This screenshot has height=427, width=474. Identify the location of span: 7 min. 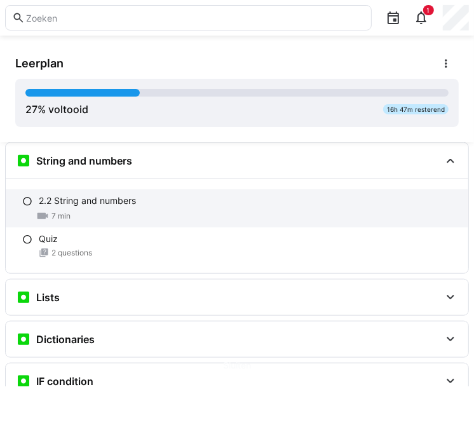
(61, 216).